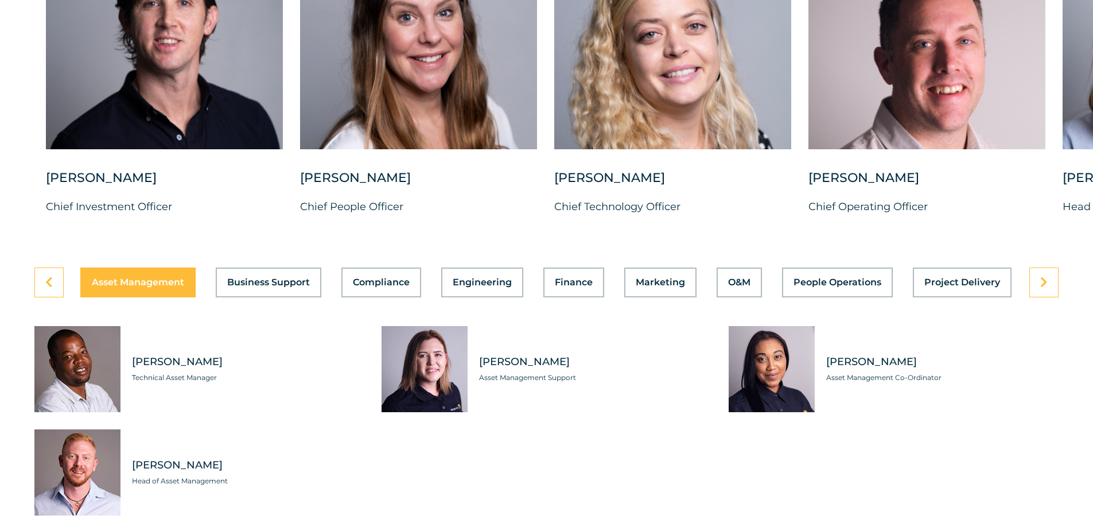 Image resolution: width=1093 pixels, height=523 pixels. What do you see at coordinates (546, 391) in the screenshot?
I see `div: Tabs. Open items with Enter or Space, close with Escape and navigate using the Arrow keys.` at bounding box center [546, 391].